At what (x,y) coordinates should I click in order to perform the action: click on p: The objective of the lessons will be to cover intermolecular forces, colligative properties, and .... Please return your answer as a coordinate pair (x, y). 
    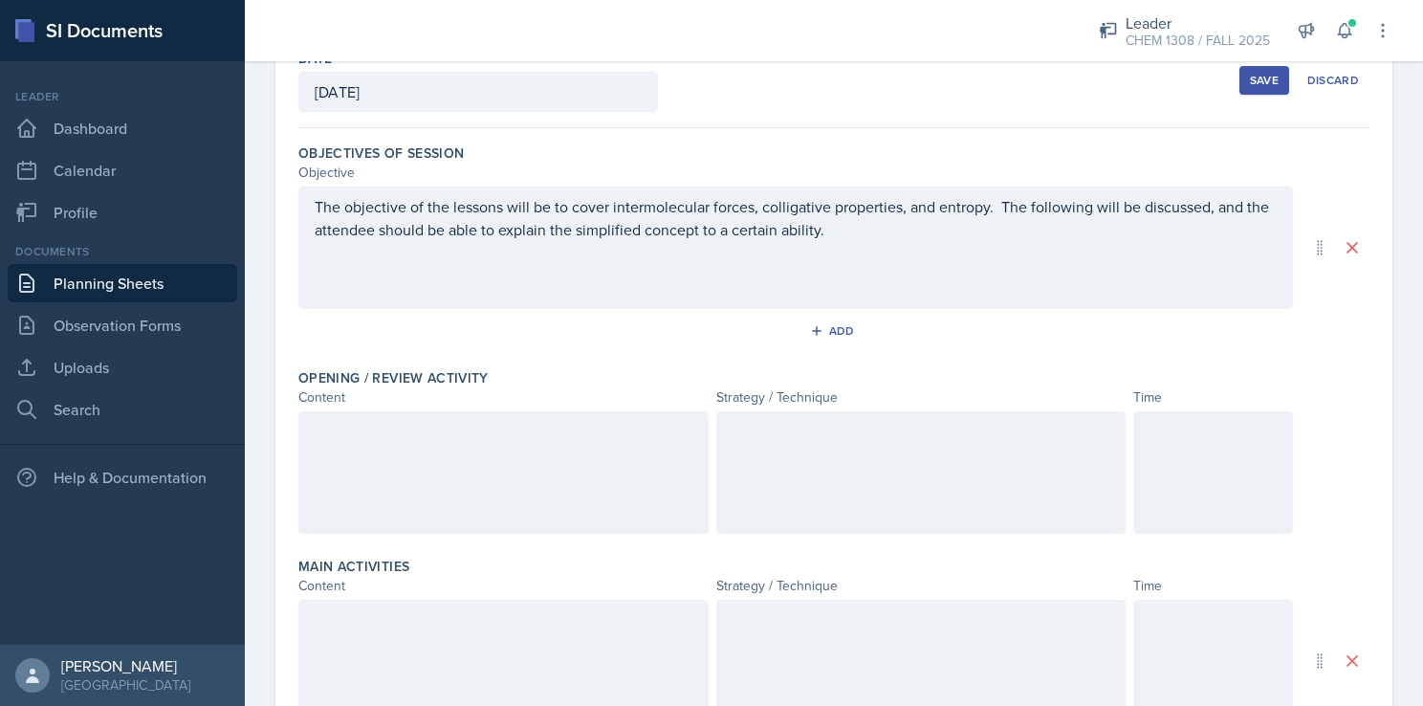
    Looking at the image, I should click on (795, 218).